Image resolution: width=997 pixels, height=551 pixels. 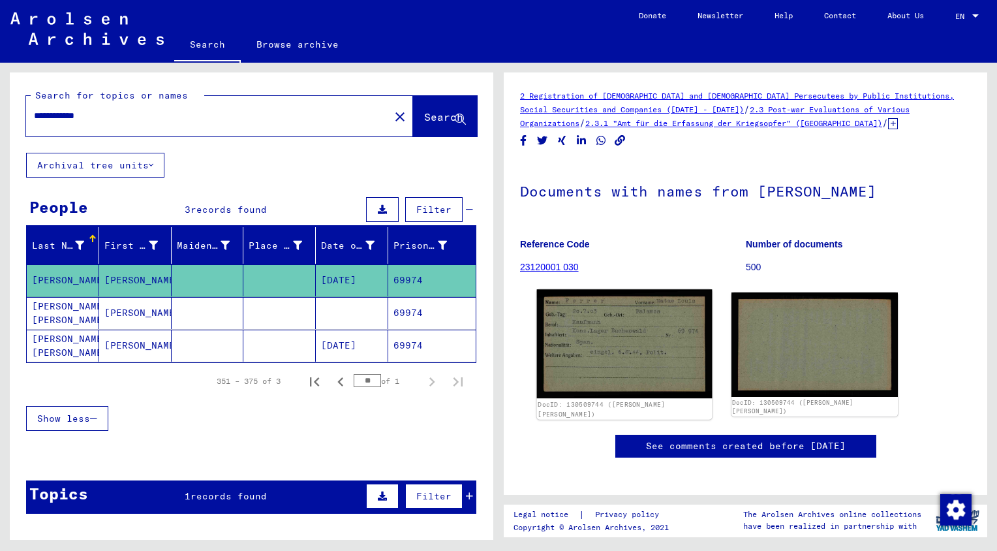 I want to click on button: Search, so click(x=445, y=116).